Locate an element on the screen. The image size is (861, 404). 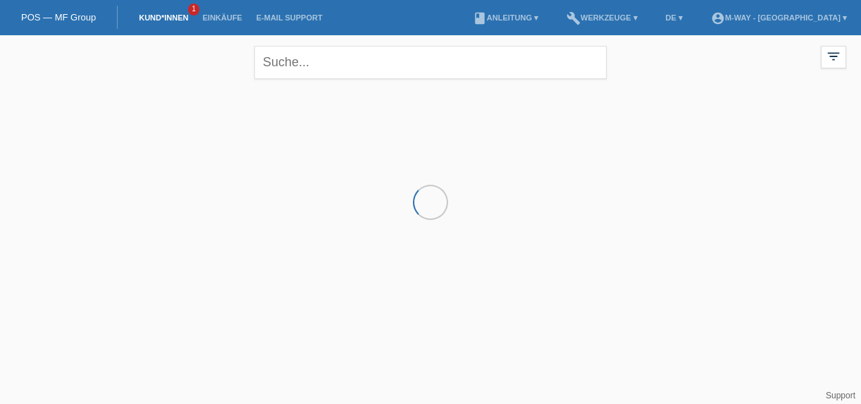
a: DE ▾ is located at coordinates (674, 18).